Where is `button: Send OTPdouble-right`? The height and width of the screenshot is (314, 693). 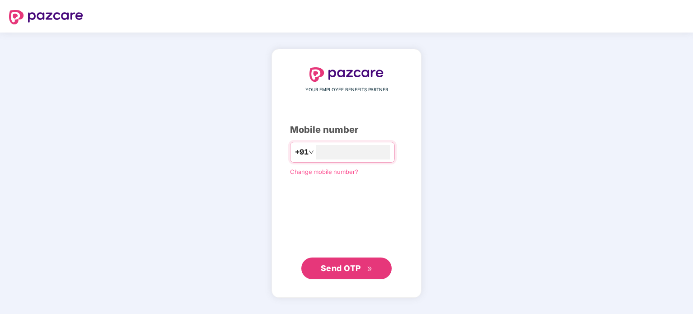
button: Send OTPdouble-right is located at coordinates (347, 268).